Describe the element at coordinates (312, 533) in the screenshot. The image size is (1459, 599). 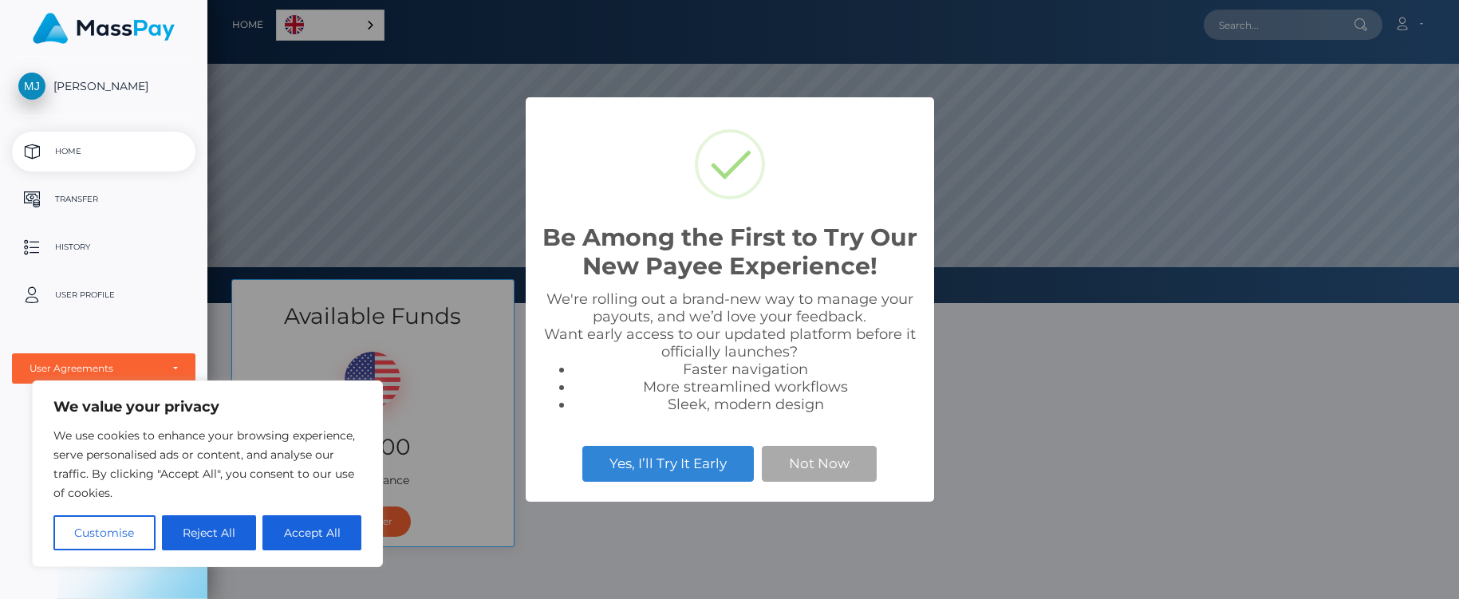
I see `button: Accept All` at that location.